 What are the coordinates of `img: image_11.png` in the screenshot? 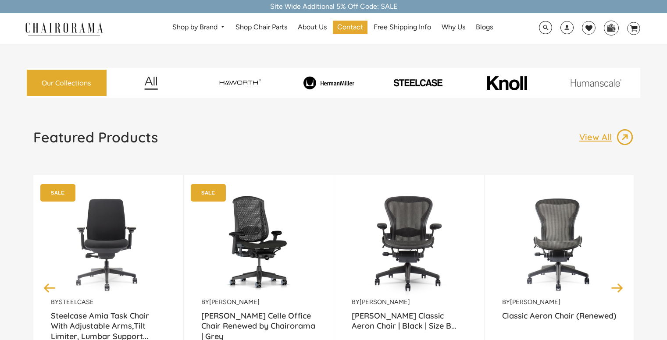 It's located at (596, 82).